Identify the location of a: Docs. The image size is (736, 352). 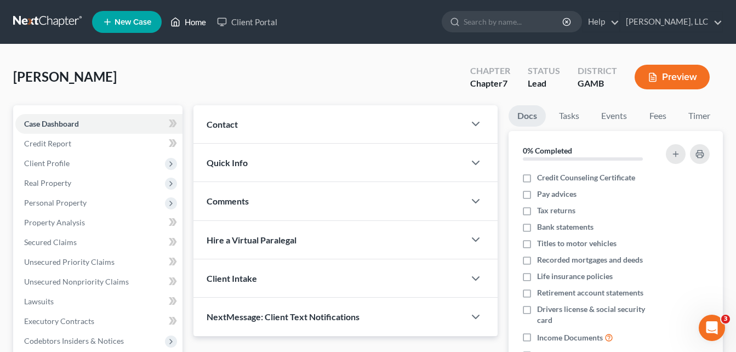
(527, 116).